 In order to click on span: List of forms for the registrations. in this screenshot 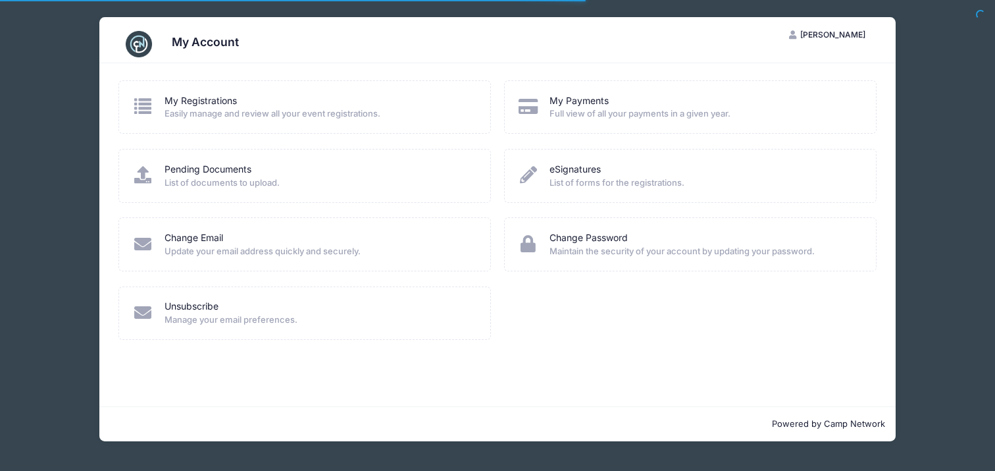, I will do `click(704, 183)`.